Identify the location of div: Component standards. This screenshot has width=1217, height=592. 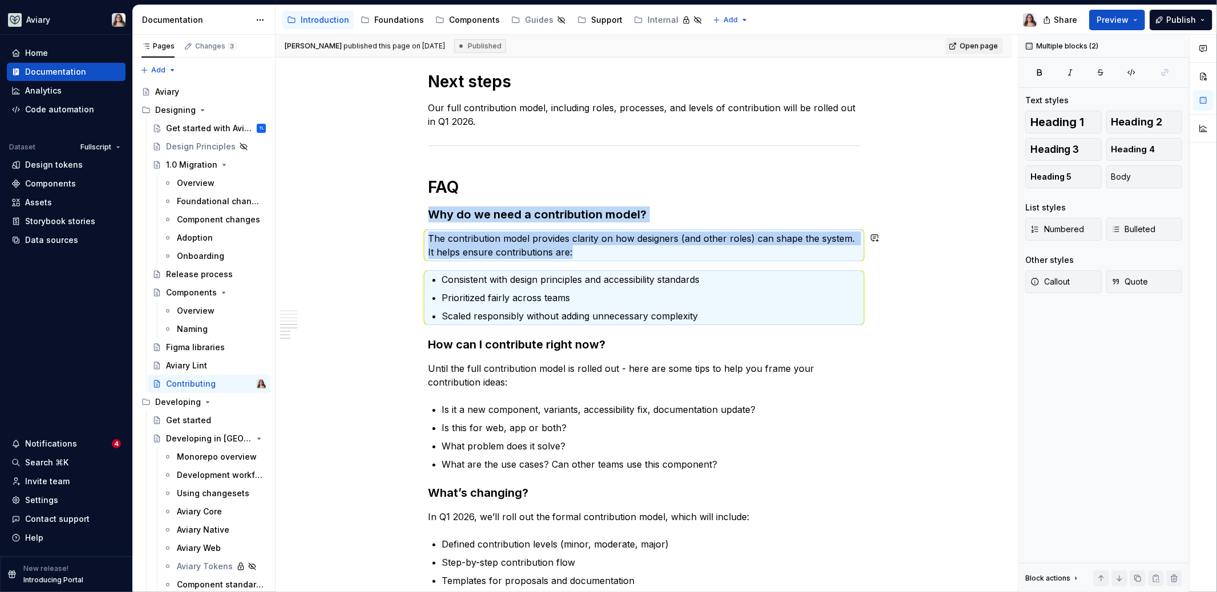
(220, 585).